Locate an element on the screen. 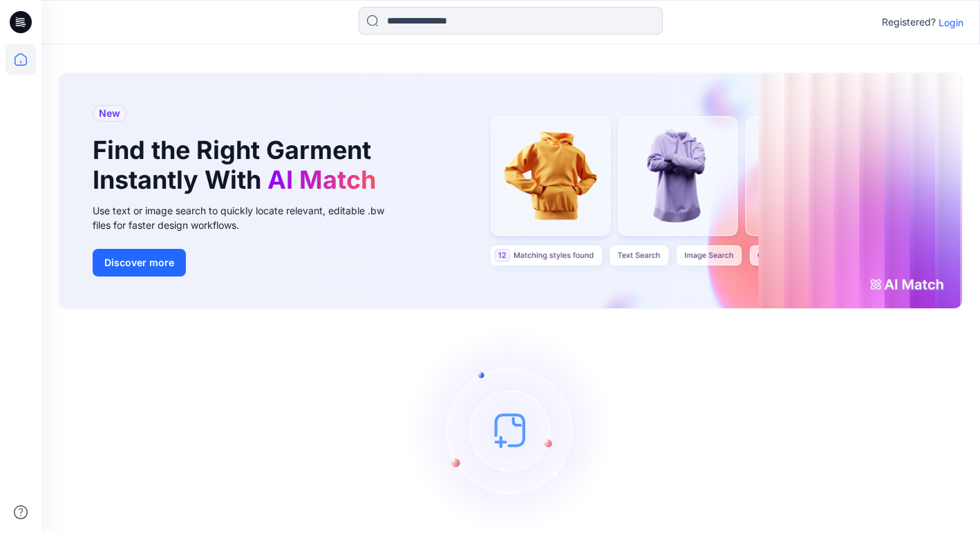 The width and height of the screenshot is (980, 533). p: Login is located at coordinates (951, 22).